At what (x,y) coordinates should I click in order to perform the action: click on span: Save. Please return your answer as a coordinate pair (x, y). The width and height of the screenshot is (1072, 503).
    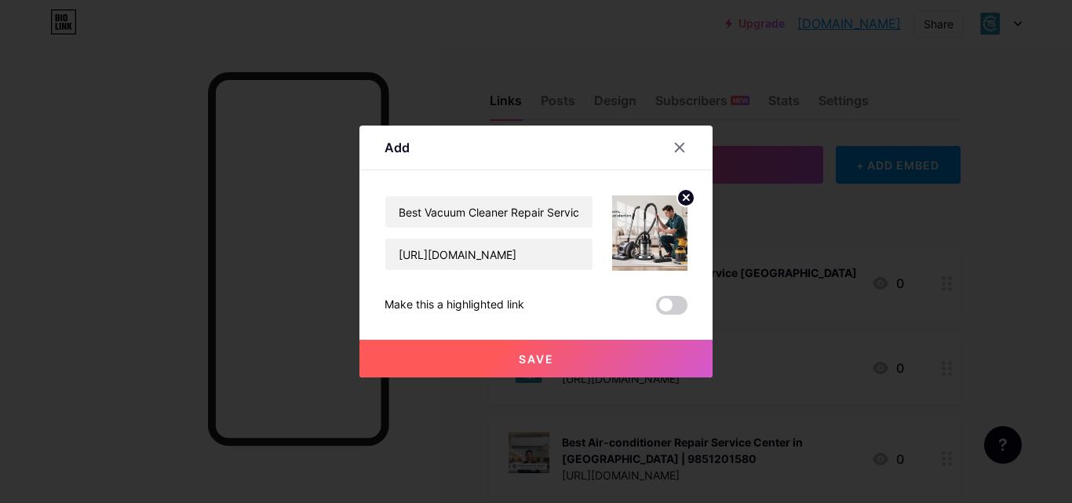
    Looking at the image, I should click on (536, 359).